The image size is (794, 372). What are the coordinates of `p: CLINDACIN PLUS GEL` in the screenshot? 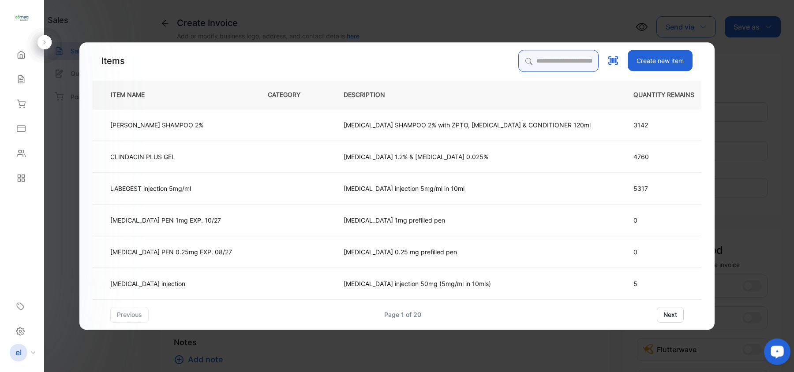 It's located at (142, 157).